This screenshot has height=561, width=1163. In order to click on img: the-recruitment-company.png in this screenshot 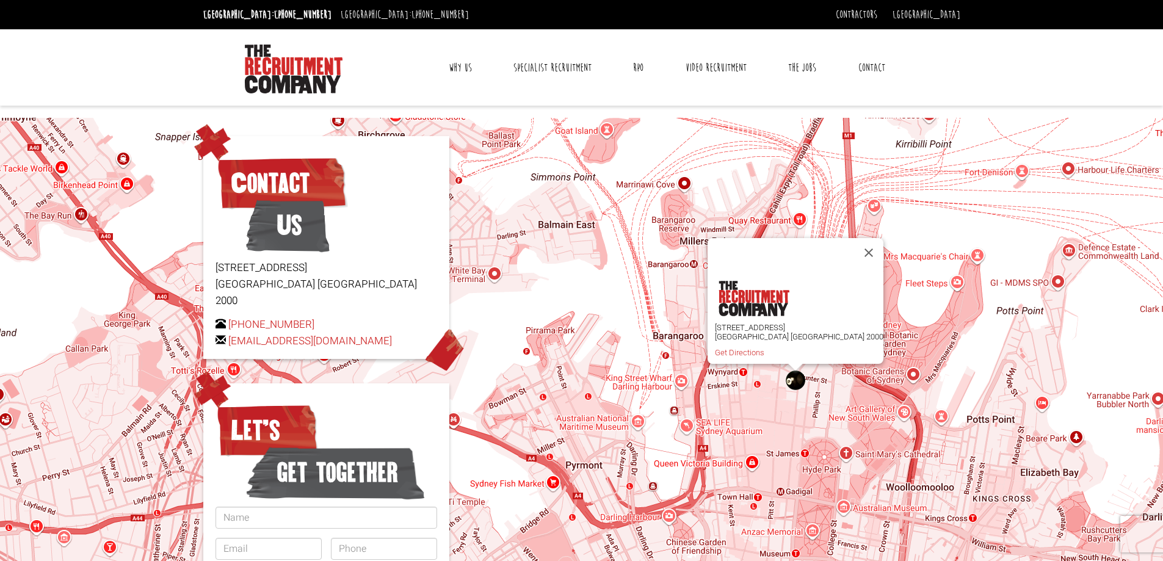, I will do `click(753, 299)`.